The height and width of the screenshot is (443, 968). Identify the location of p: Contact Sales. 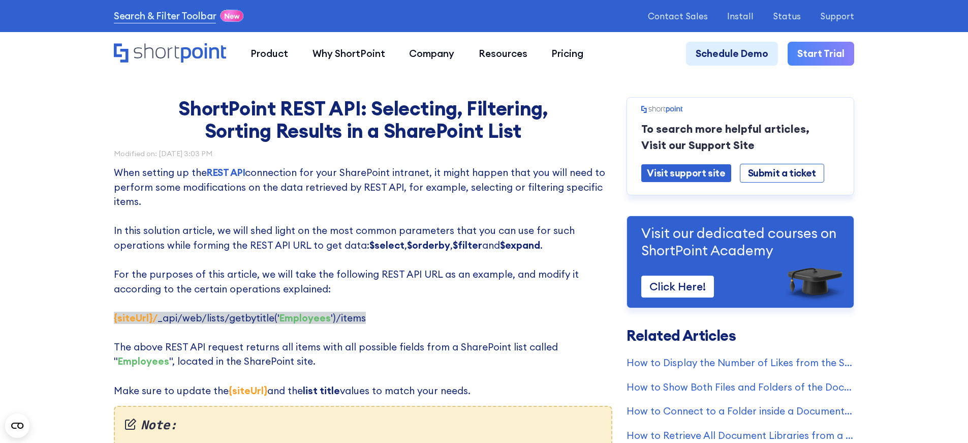
(678, 16).